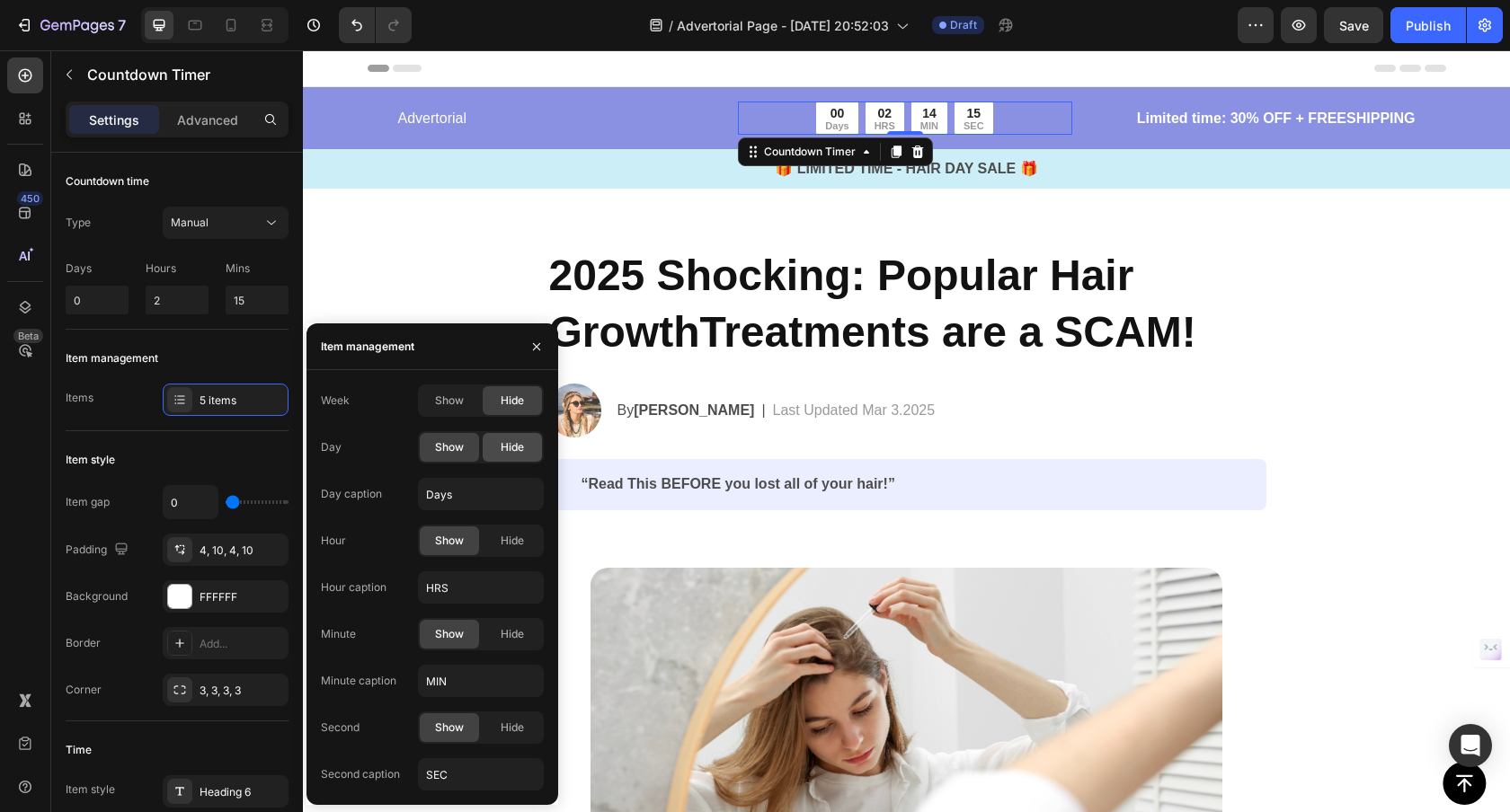 The width and height of the screenshot is (1510, 812). I want to click on div: Undo/Redo, so click(375, 25).